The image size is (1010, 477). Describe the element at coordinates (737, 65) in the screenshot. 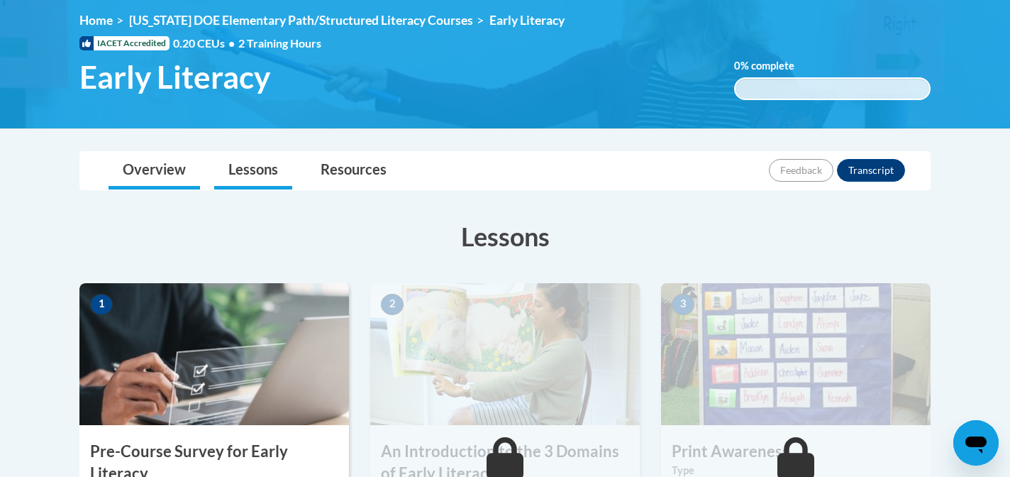

I see `span: 0` at that location.